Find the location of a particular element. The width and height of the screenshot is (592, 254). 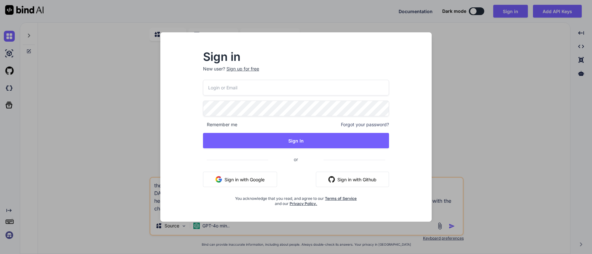

a: Terms of Service is located at coordinates (341, 199).